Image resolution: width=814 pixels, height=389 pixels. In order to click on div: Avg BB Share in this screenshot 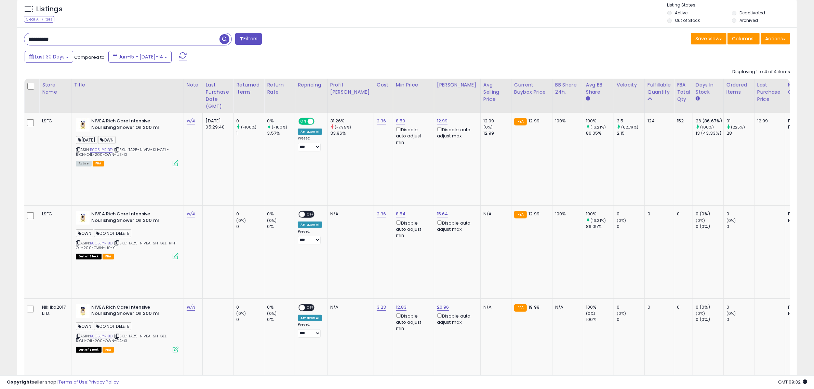, I will do `click(598, 89)`.